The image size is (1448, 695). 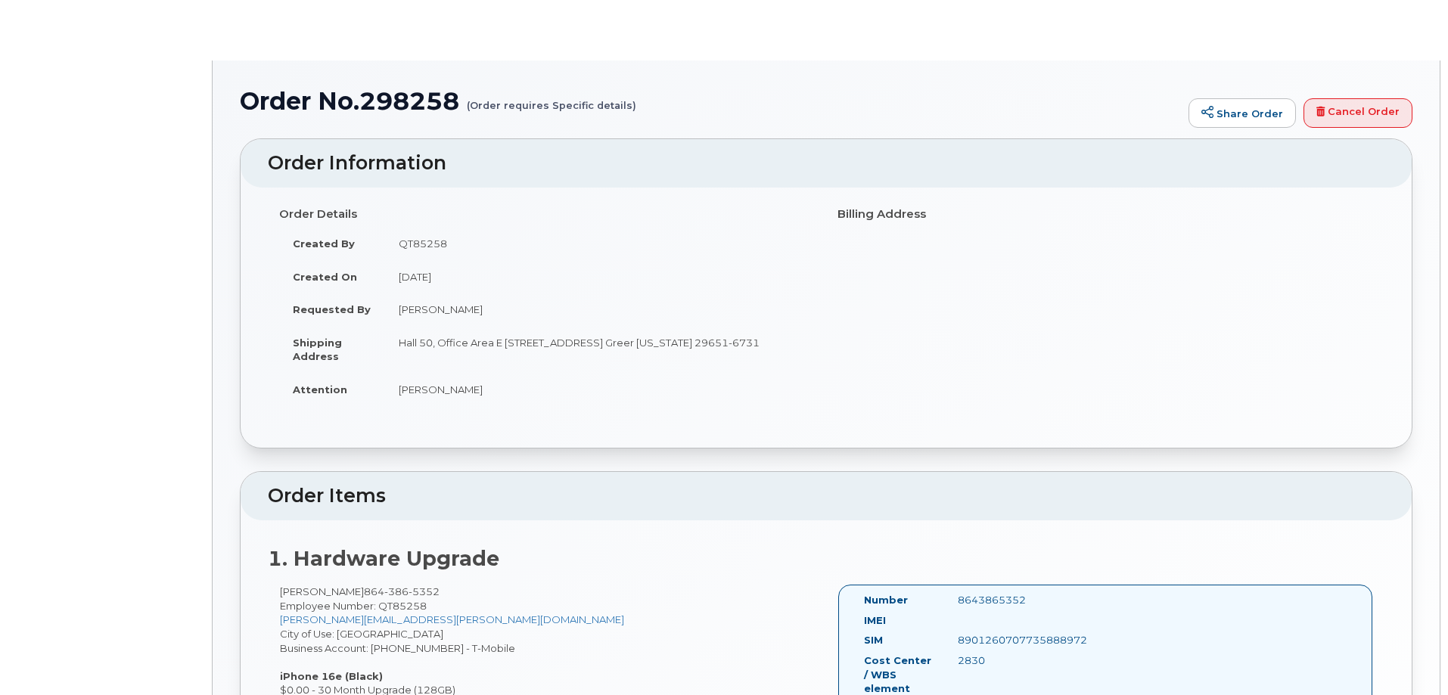 I want to click on h4: Order Details, so click(x=547, y=214).